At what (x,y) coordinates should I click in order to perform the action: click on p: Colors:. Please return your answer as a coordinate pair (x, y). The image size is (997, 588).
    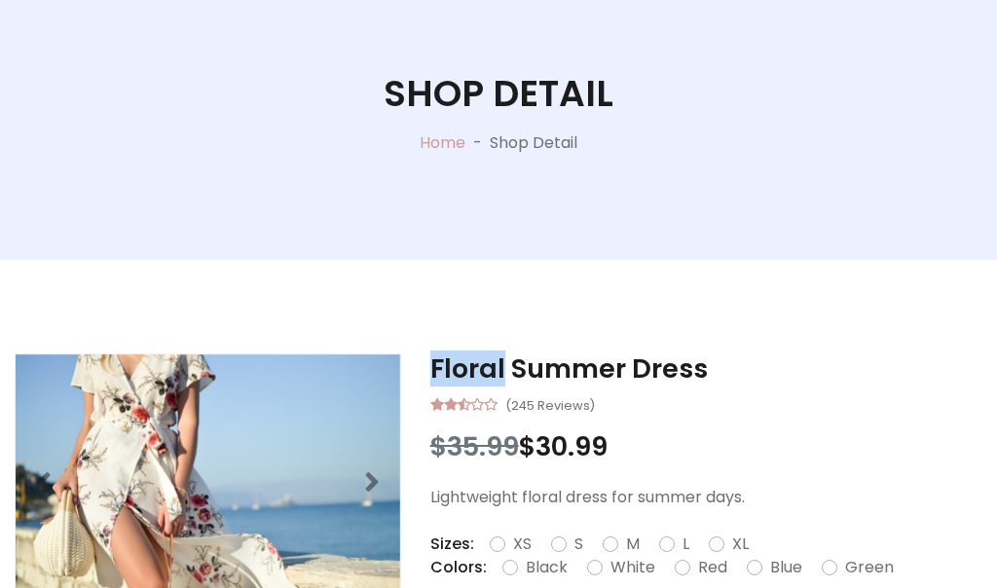
    Looking at the image, I should click on (459, 568).